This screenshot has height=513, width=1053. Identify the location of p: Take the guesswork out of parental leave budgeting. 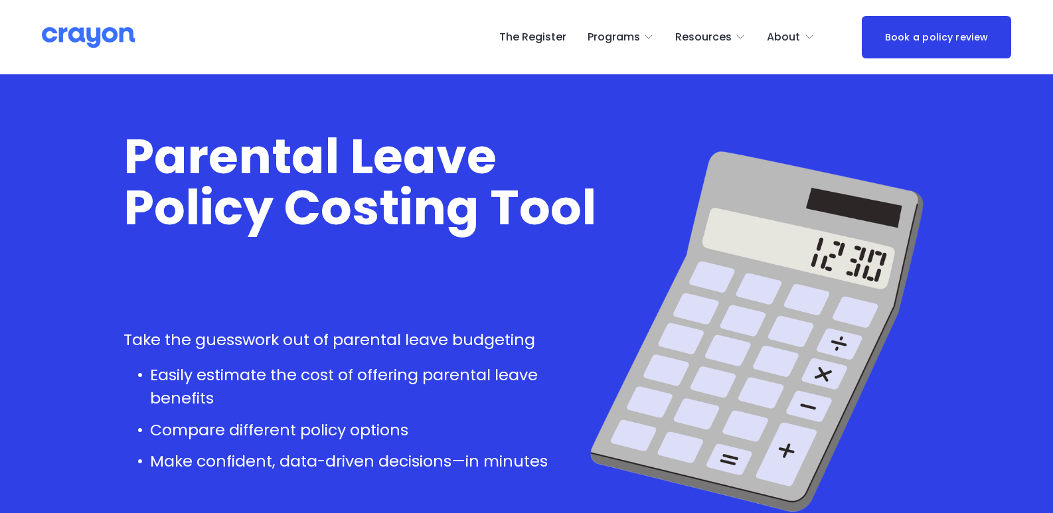
(364, 339).